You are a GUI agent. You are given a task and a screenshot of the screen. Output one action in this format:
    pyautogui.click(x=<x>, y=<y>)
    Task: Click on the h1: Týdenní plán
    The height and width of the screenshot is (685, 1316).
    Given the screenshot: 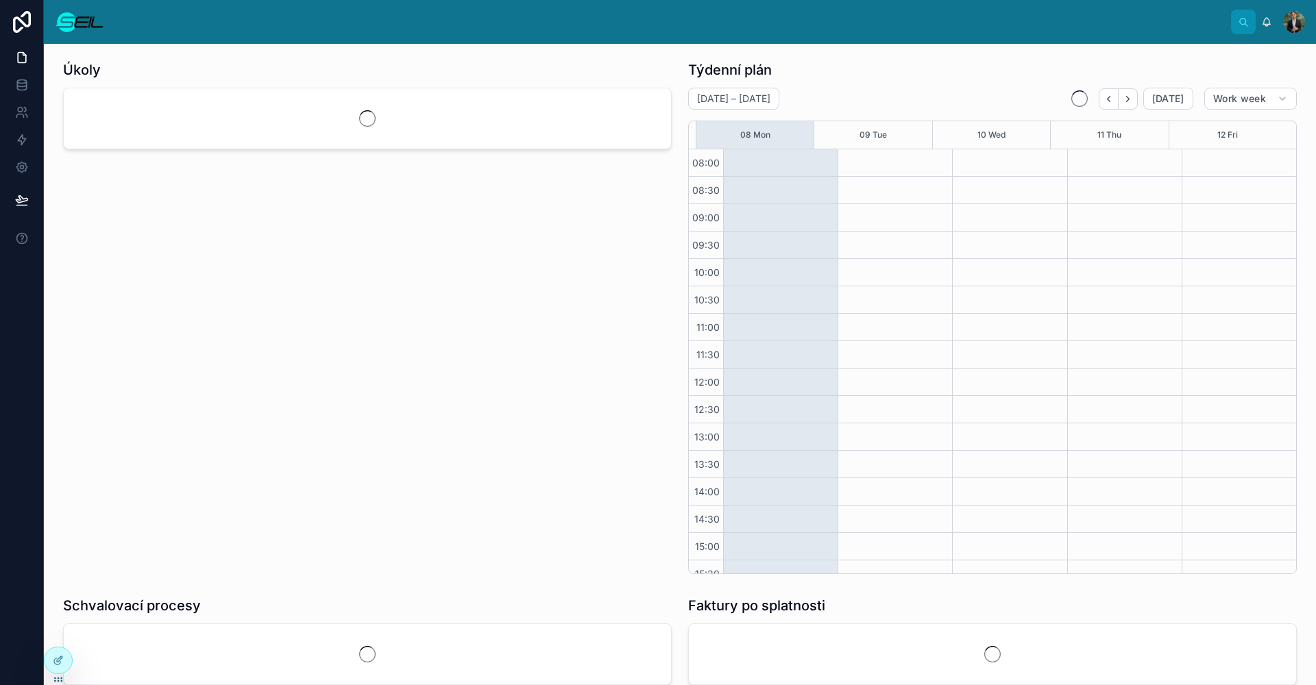 What is the action you would take?
    pyautogui.click(x=730, y=70)
    